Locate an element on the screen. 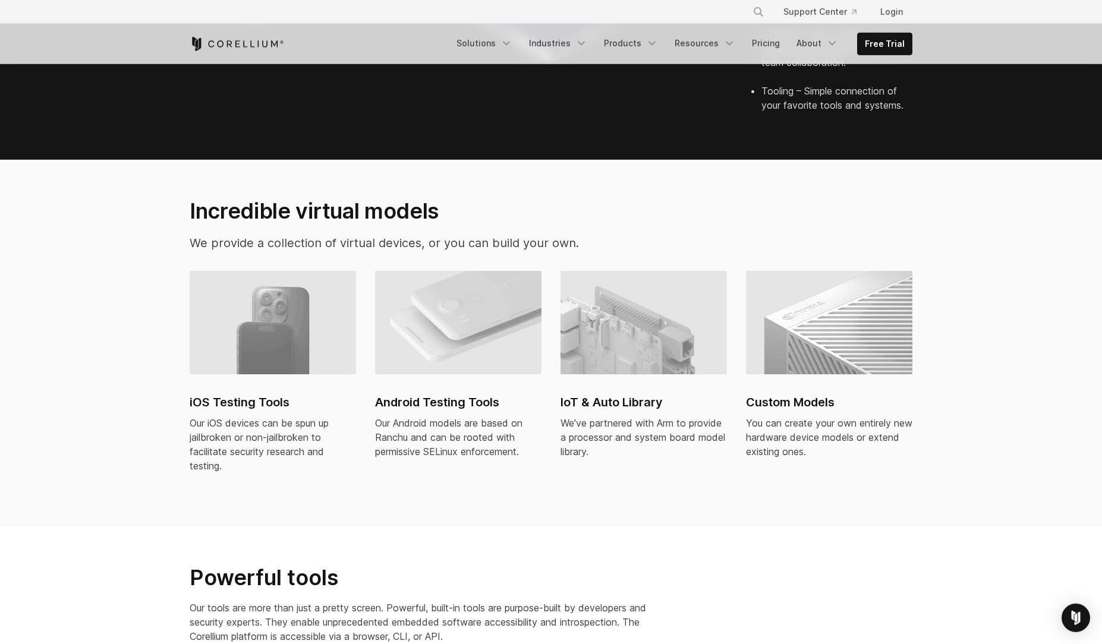 The height and width of the screenshot is (644, 1102). h2: Powerful tools is located at coordinates (427, 578).